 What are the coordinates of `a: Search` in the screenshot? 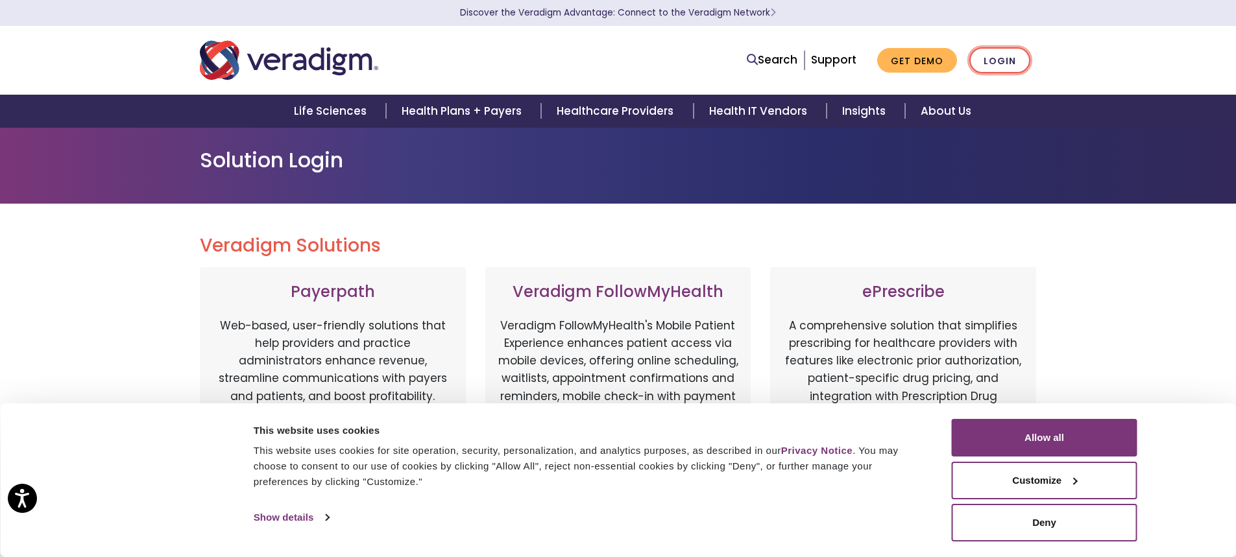 It's located at (772, 60).